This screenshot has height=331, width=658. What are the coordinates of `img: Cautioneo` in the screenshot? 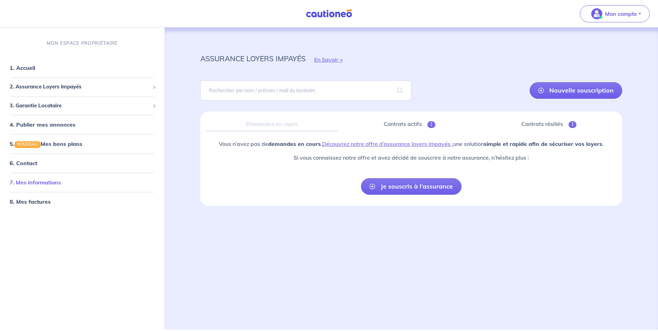 It's located at (329, 13).